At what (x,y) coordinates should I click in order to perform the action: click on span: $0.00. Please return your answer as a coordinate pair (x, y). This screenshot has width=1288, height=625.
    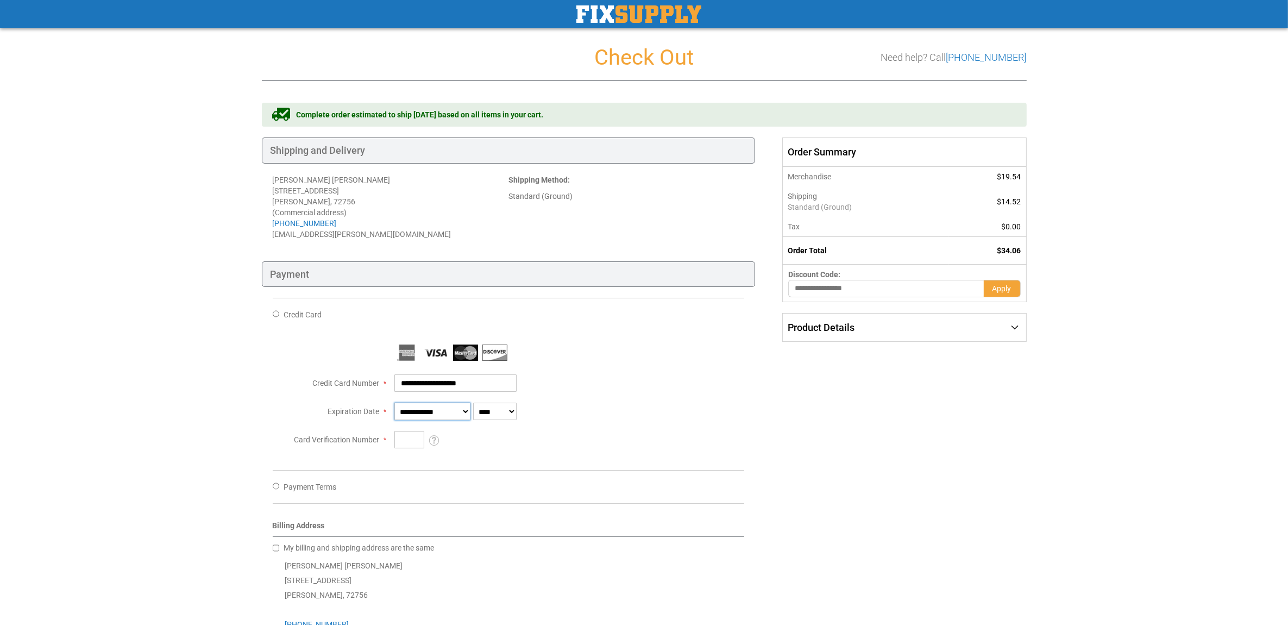
    Looking at the image, I should click on (1011, 227).